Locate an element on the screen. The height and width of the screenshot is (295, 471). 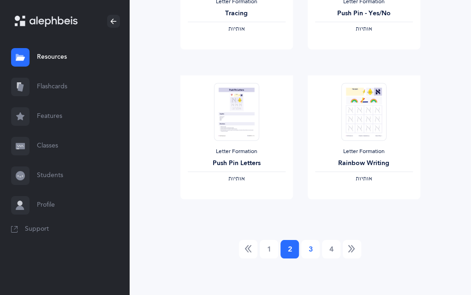
img: Push_pin_letters_thumbnail_1589489220.png is located at coordinates (236, 111).